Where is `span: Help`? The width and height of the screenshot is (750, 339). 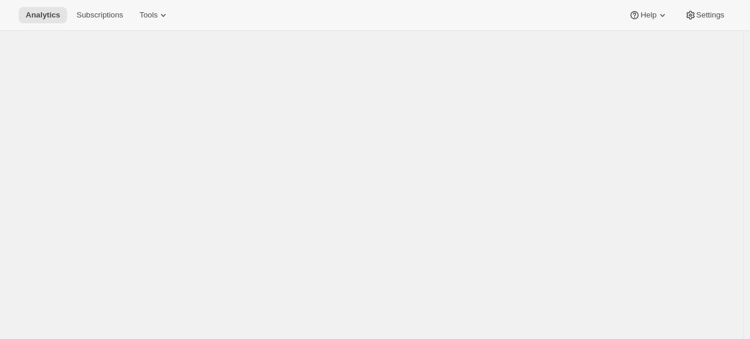 span: Help is located at coordinates (648, 15).